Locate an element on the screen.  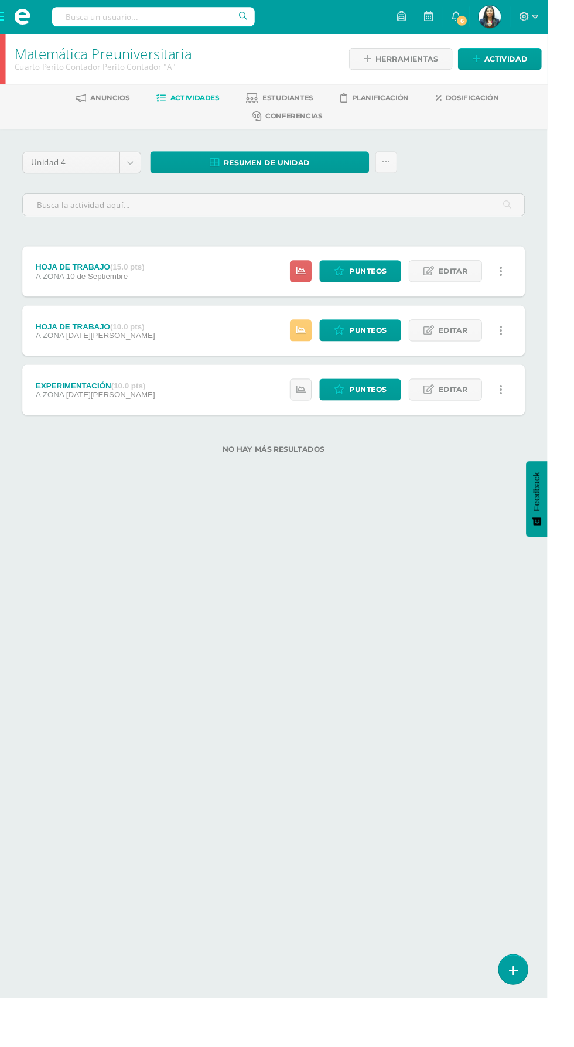
a: Estudiantes is located at coordinates (293, 102).